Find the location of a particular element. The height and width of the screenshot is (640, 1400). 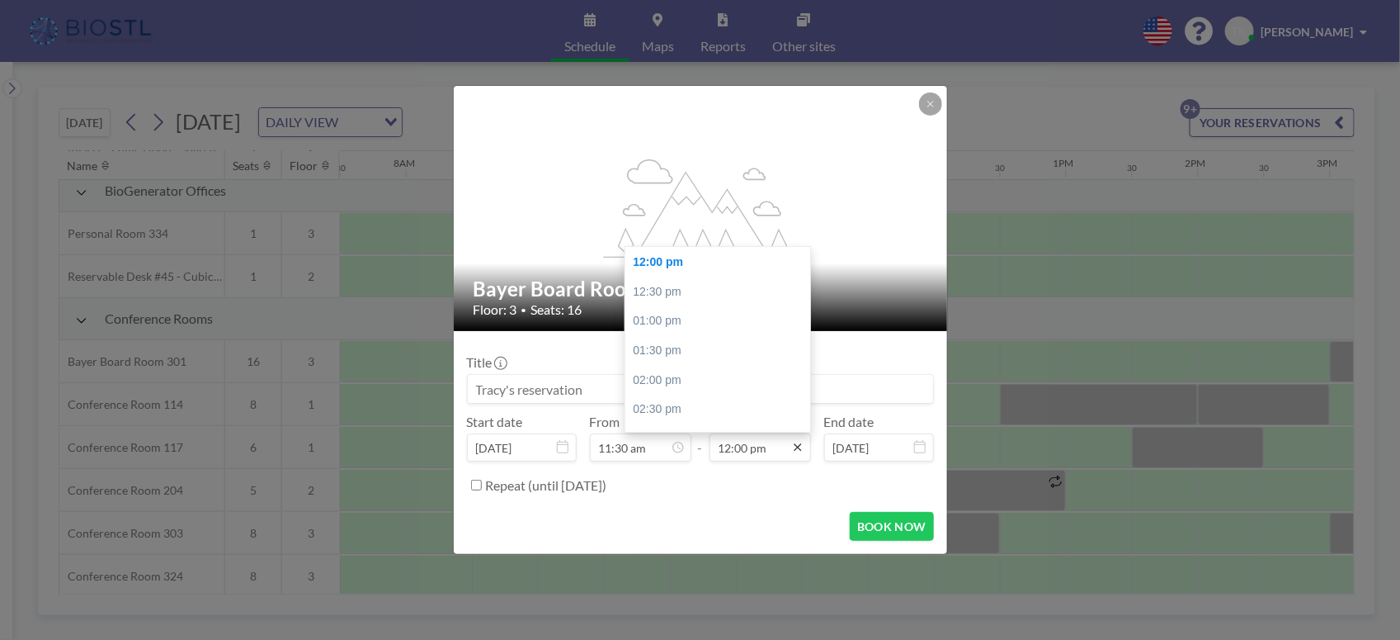

div: 12:00 pm is located at coordinates (723, 262).